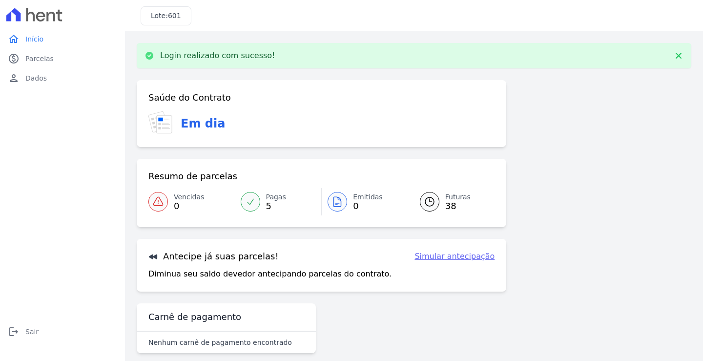 Image resolution: width=703 pixels, height=361 pixels. I want to click on a: logoutSair, so click(63, 332).